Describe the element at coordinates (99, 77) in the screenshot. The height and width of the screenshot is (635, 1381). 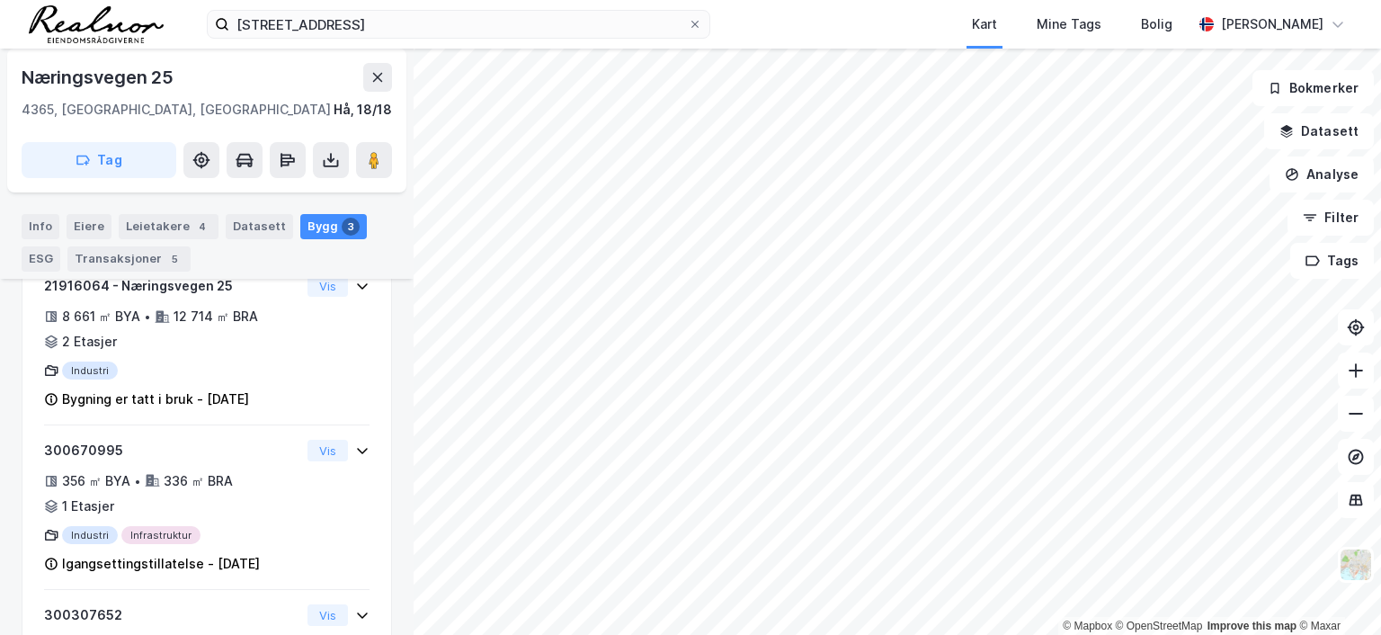
I see `div: Næringsvegen 25` at that location.